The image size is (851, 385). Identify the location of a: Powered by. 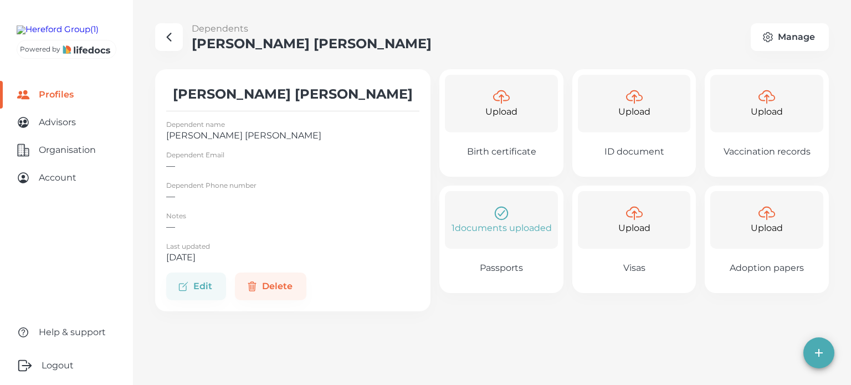
(66, 49).